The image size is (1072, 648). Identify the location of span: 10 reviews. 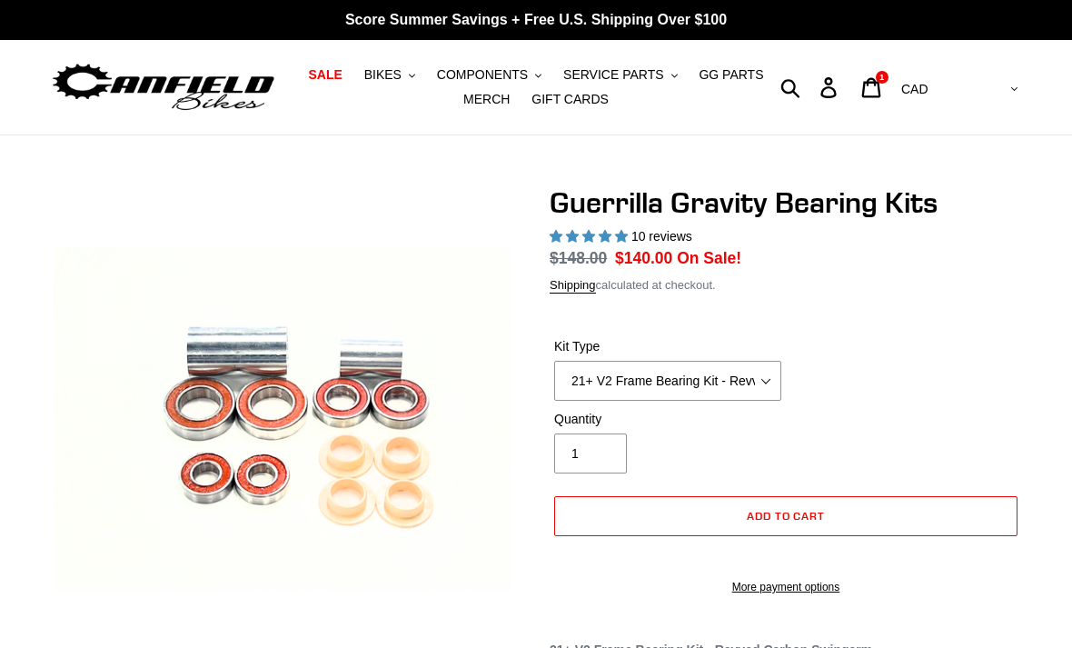
(662, 236).